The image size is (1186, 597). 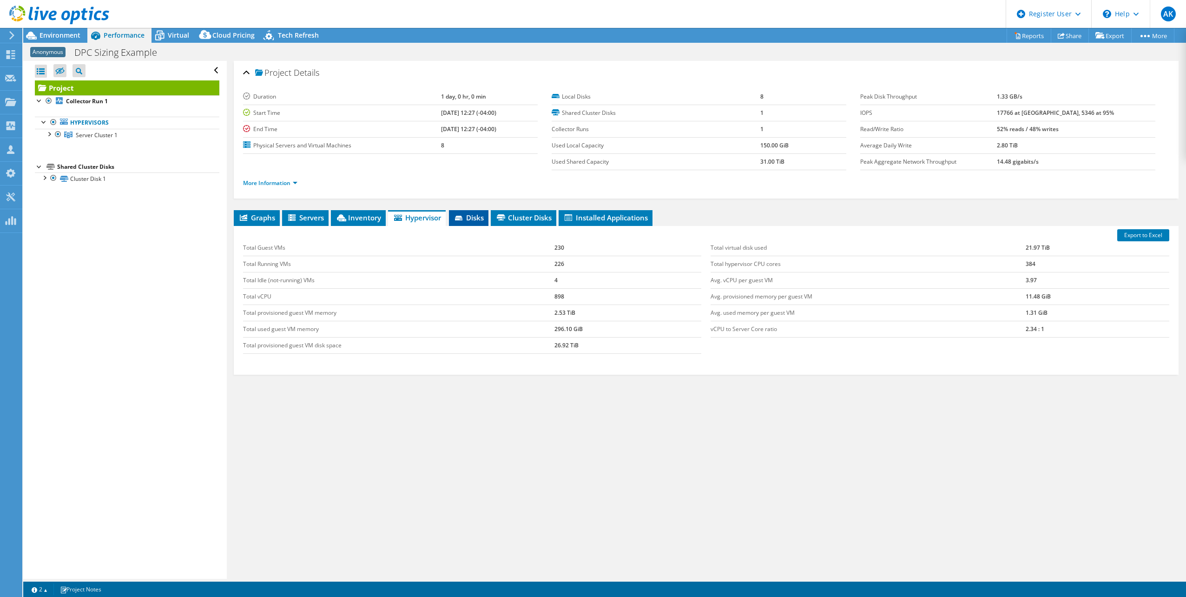 I want to click on td: 4, so click(x=628, y=280).